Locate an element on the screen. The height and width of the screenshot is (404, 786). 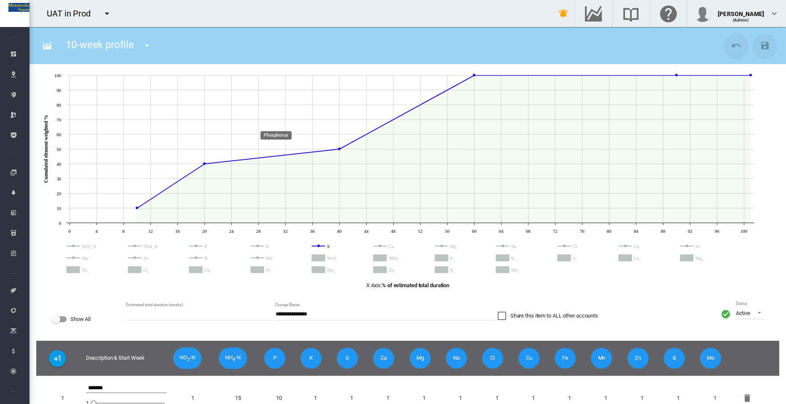
button: Add NEW Nutrient Uptake Phase is located at coordinates (57, 358).